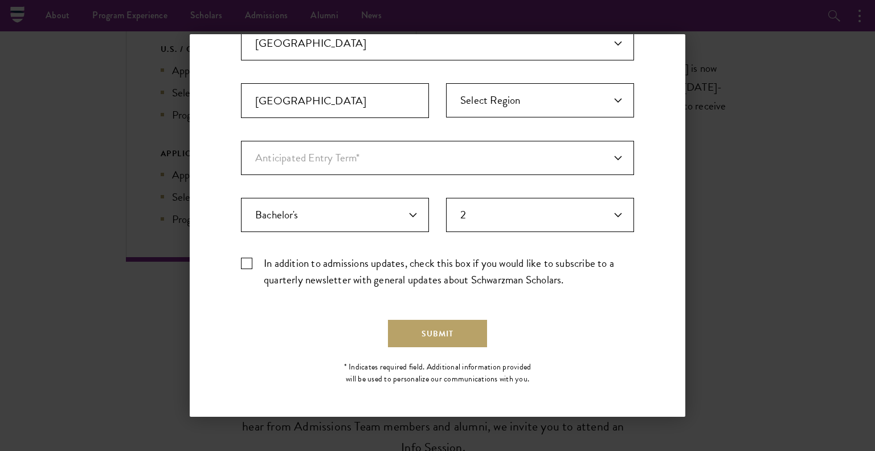 This screenshot has width=875, height=451. What do you see at coordinates (438, 158) in the screenshot?
I see `div: Anticipated Entry Term*` at bounding box center [438, 158].